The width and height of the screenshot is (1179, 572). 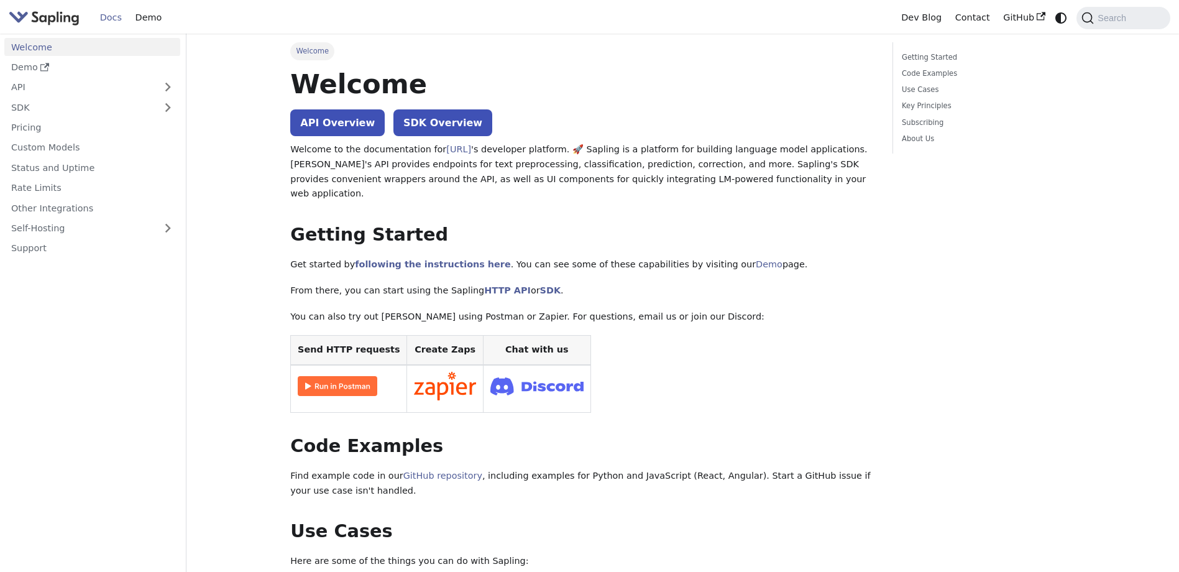 What do you see at coordinates (443, 122) in the screenshot?
I see `a: SDK Overview` at bounding box center [443, 122].